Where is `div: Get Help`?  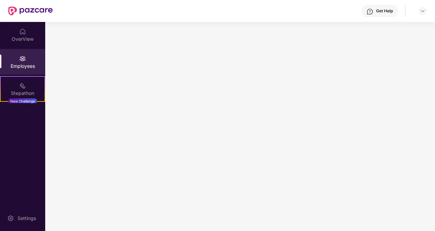 div: Get Help is located at coordinates (384, 11).